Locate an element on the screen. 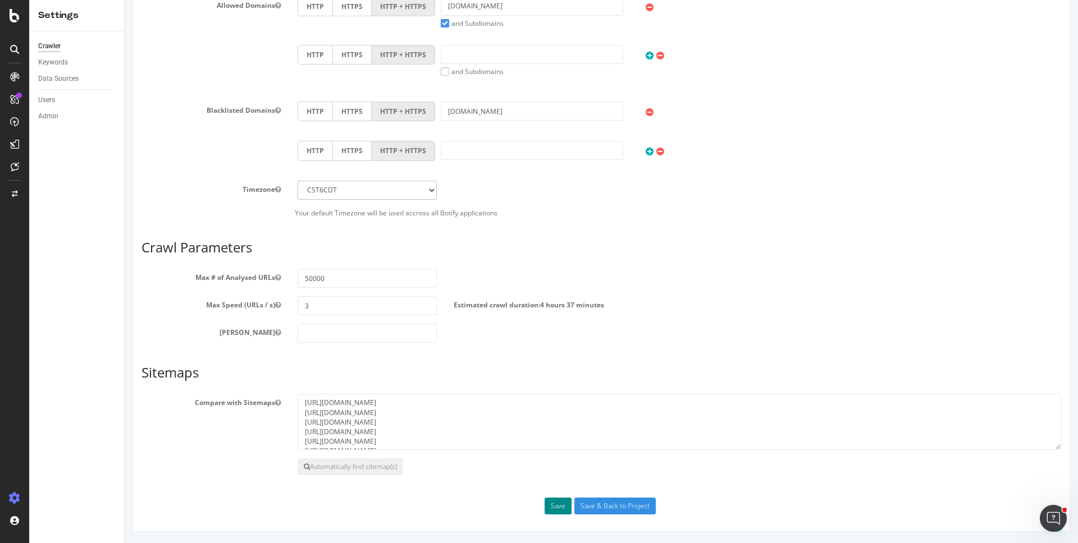  a: Crawler is located at coordinates (77, 46).